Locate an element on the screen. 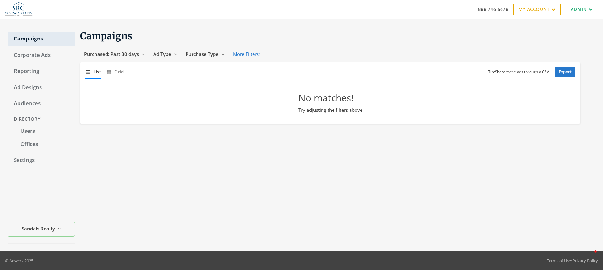 Image resolution: width=603 pixels, height=270 pixels. button: Sandals Realty is located at coordinates (41, 229).